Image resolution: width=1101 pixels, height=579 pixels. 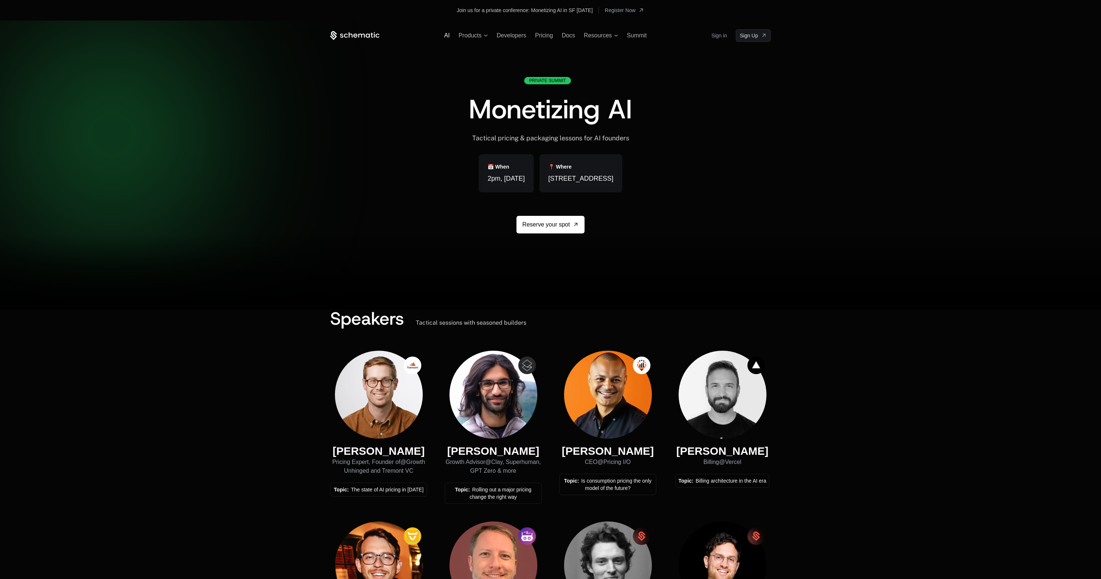 I want to click on div: Tactical pricing & packaging lessons for AI founders, so click(x=551, y=138).